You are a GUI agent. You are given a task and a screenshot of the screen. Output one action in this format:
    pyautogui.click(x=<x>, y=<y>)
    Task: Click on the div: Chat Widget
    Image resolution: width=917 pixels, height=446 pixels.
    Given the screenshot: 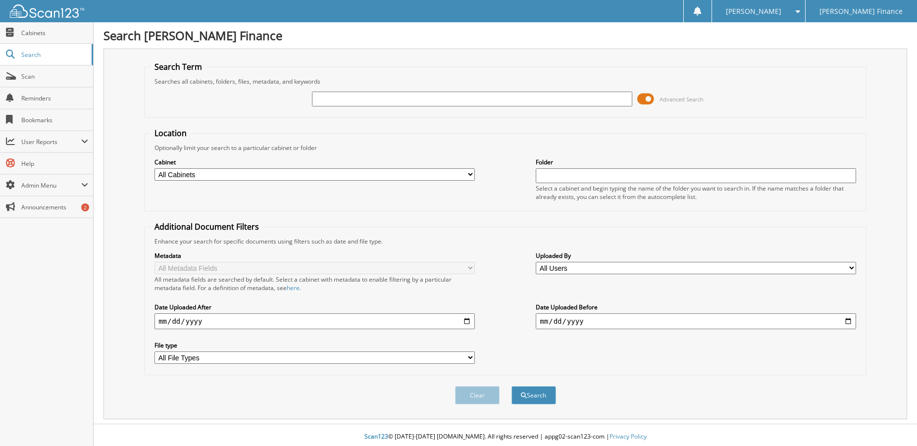 What is the action you would take?
    pyautogui.click(x=892, y=422)
    